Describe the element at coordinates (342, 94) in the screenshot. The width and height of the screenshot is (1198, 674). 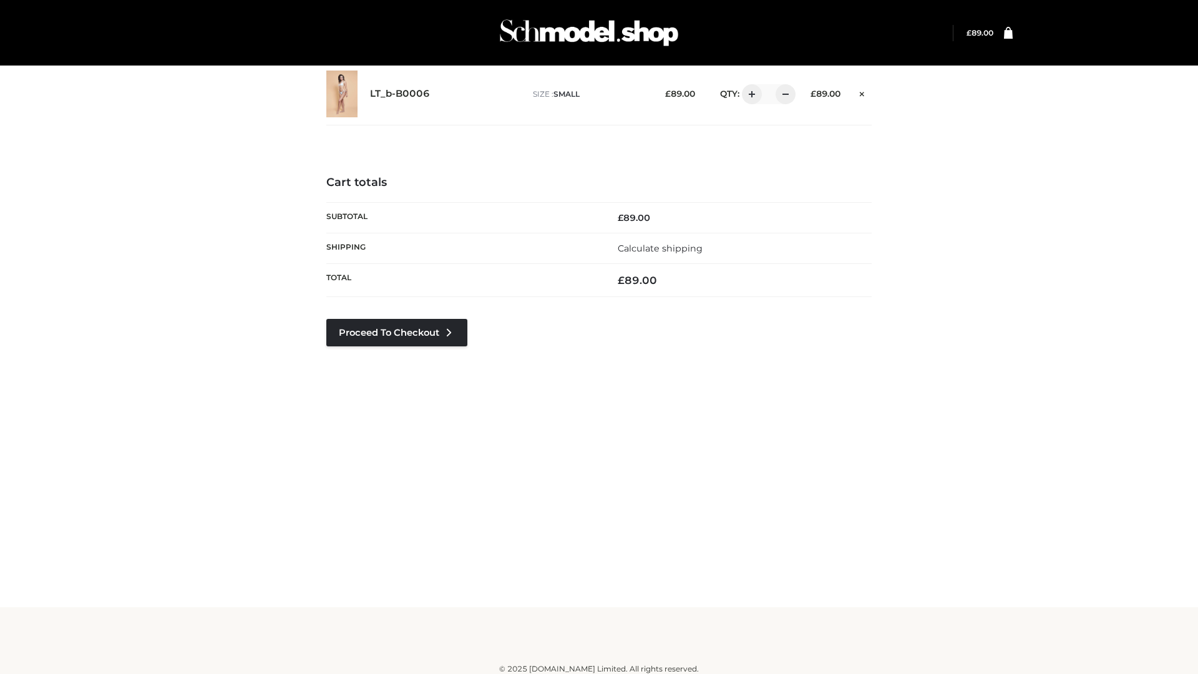
I see `img: LT_b-B0006 - SMALL` at that location.